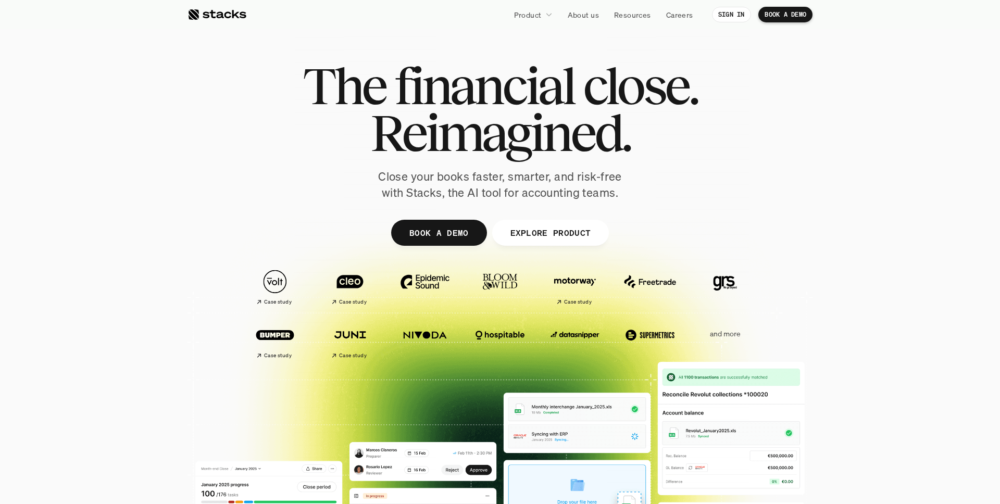 The image size is (1000, 504). Describe the element at coordinates (500, 185) in the screenshot. I see `p: Close your books faster, smarter, and risk-free with Stacks, the AI tool for accounting teams.` at that location.